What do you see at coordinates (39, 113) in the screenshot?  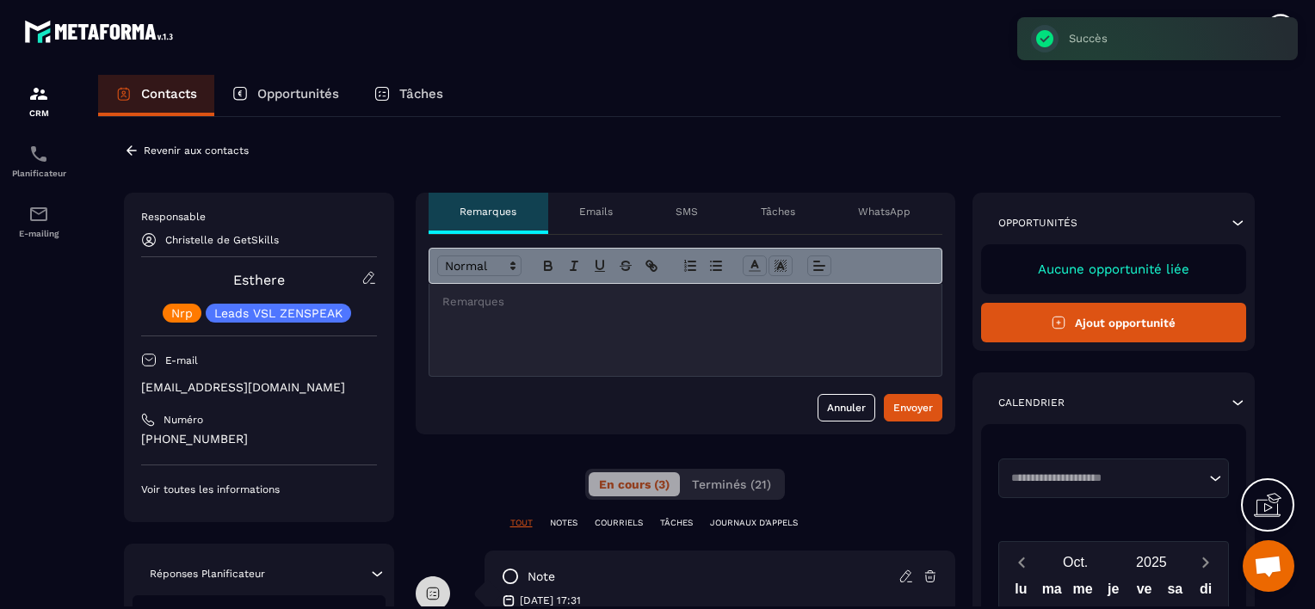 I see `p: CRM` at bounding box center [39, 113].